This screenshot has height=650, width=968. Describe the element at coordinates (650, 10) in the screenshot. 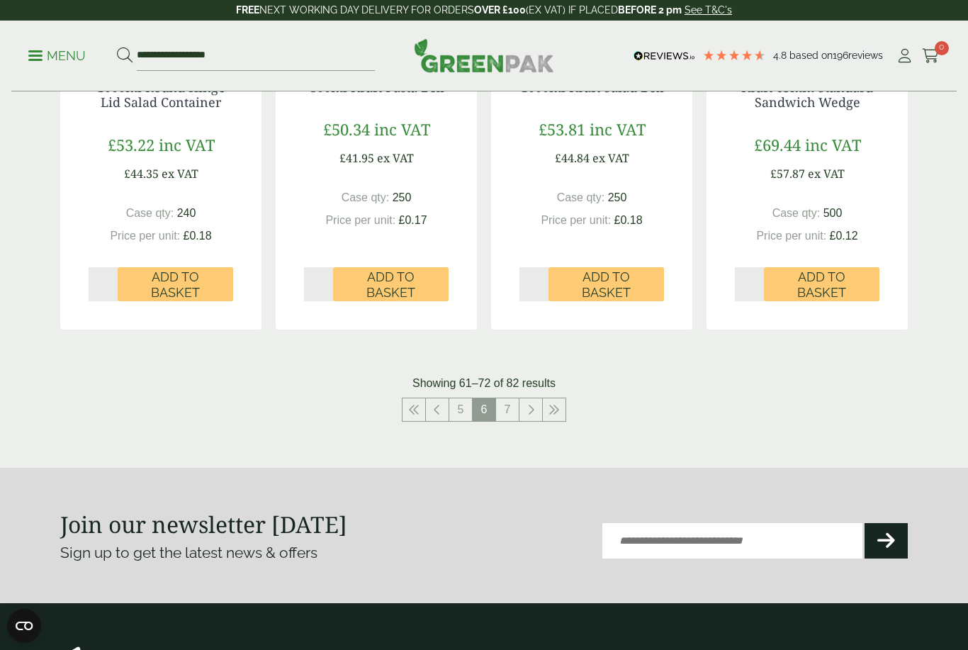

I see `strong: BEFORE 2 pm` at that location.